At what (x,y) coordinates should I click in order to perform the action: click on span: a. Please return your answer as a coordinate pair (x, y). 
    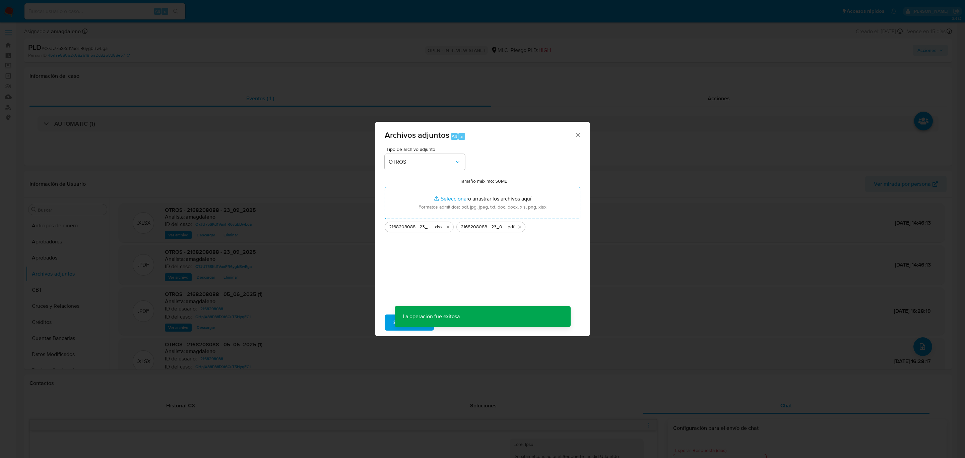
    Looking at the image, I should click on (461, 136).